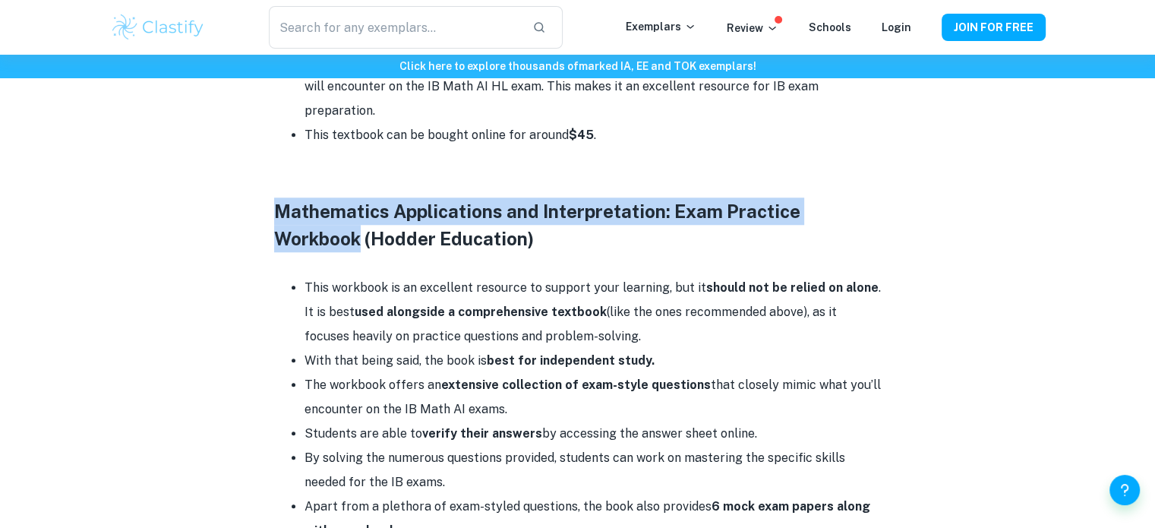  I want to click on li: The textbook and problems that mirror what students will encounter on the IB Math AI HL exam. Thi..., so click(593, 87).